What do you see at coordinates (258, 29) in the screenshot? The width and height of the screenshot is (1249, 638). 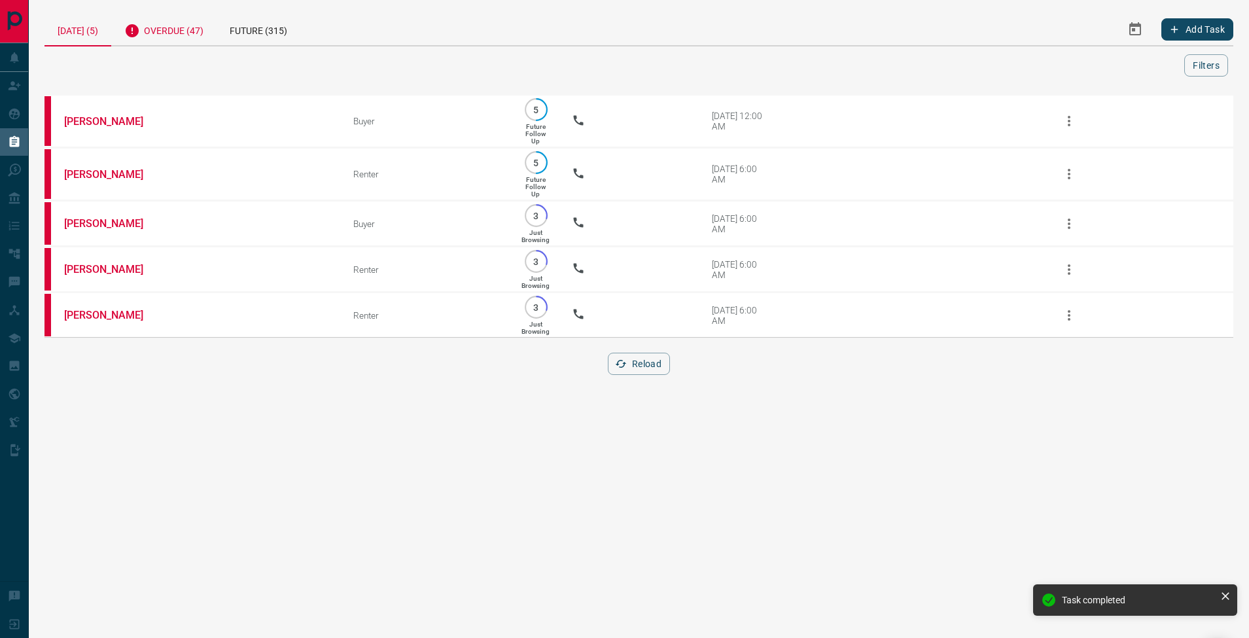 I see `div: Future (315)` at bounding box center [258, 29].